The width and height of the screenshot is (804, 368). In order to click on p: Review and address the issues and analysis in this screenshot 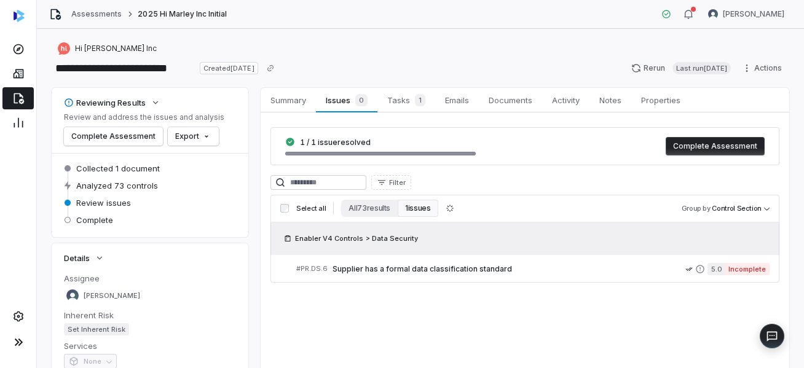, I will do `click(144, 117)`.